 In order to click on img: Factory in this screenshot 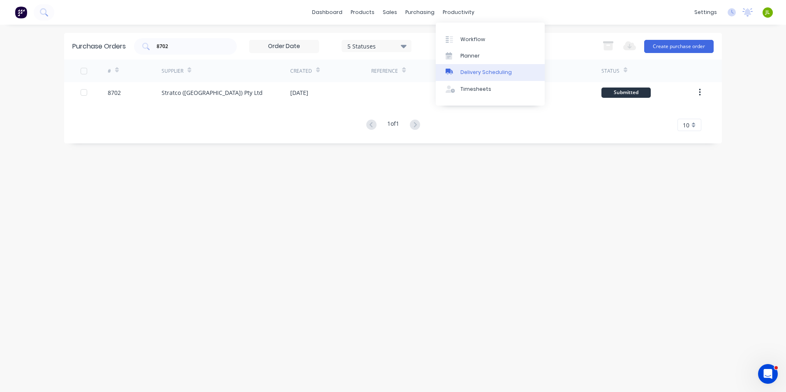, I will do `click(21, 12)`.